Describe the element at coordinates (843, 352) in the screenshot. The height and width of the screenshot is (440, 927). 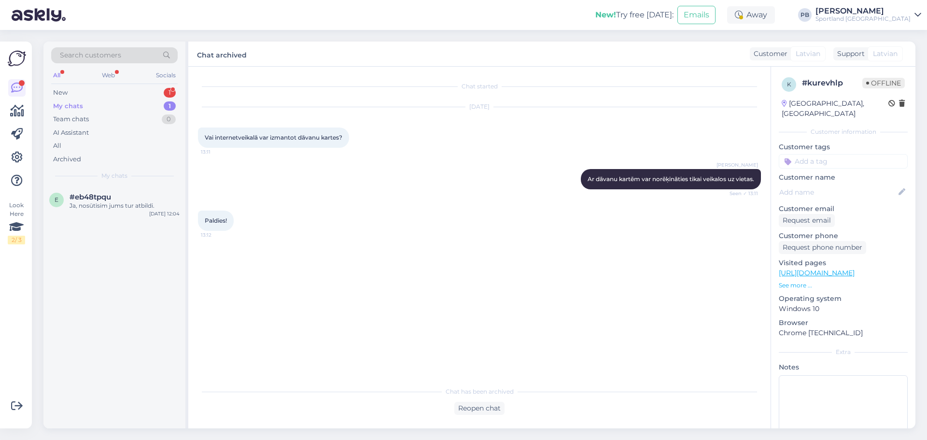
I see `div: Extra` at that location.